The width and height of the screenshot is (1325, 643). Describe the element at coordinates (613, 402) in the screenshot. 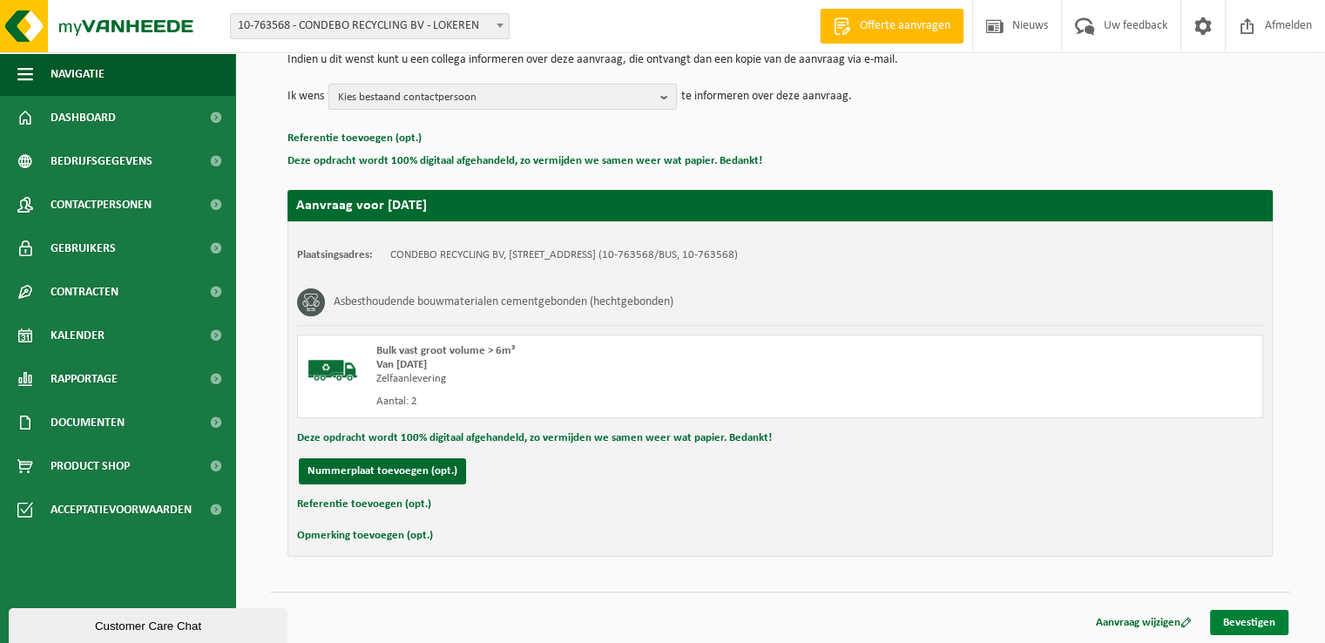

I see `div: Aantal: 2` at that location.